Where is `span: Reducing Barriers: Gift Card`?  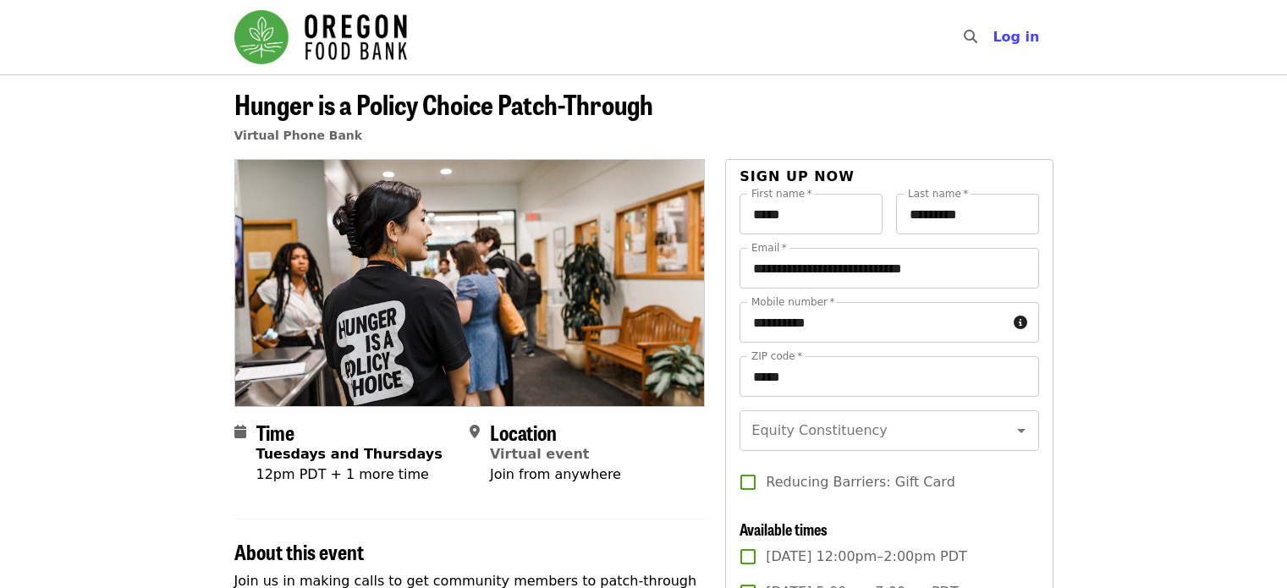
span: Reducing Barriers: Gift Card is located at coordinates (859, 482).